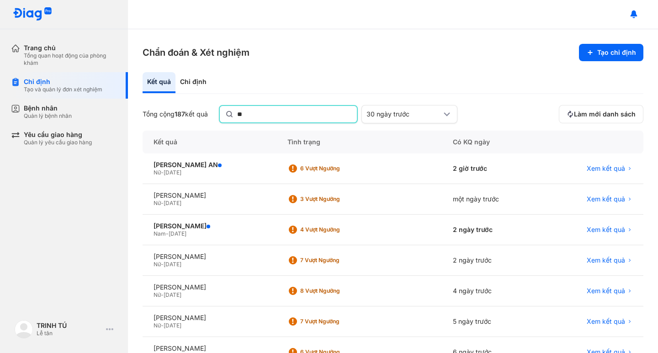 This screenshot has height=353, width=658. Describe the element at coordinates (492, 142) in the screenshot. I see `div: Có KQ ngày` at that location.